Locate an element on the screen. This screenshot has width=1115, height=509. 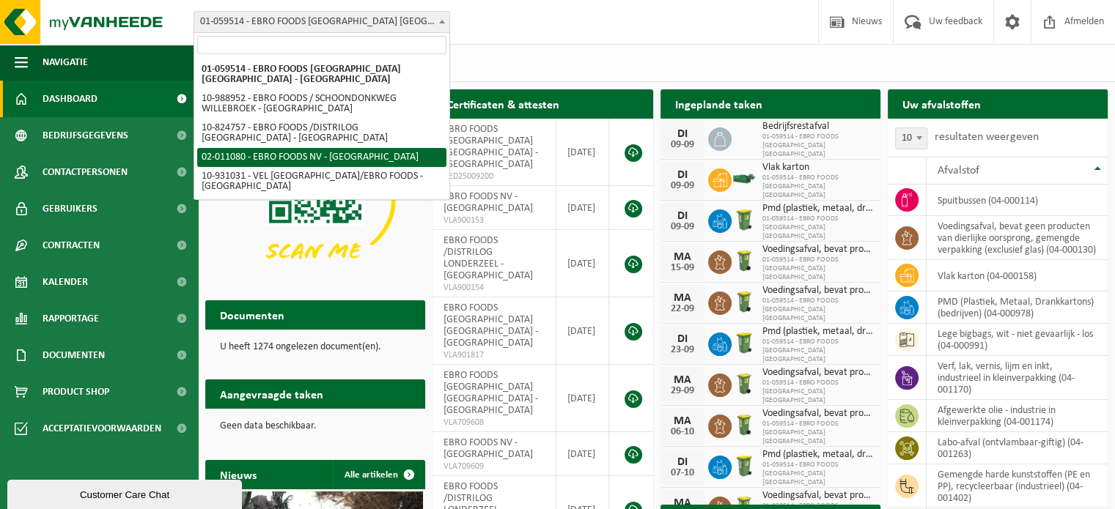
div: 29-09 is located at coordinates (682, 391).